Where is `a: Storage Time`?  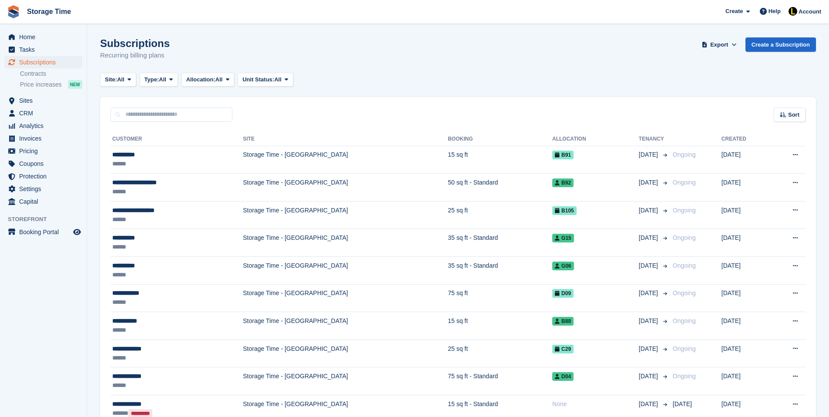 a: Storage Time is located at coordinates (49, 11).